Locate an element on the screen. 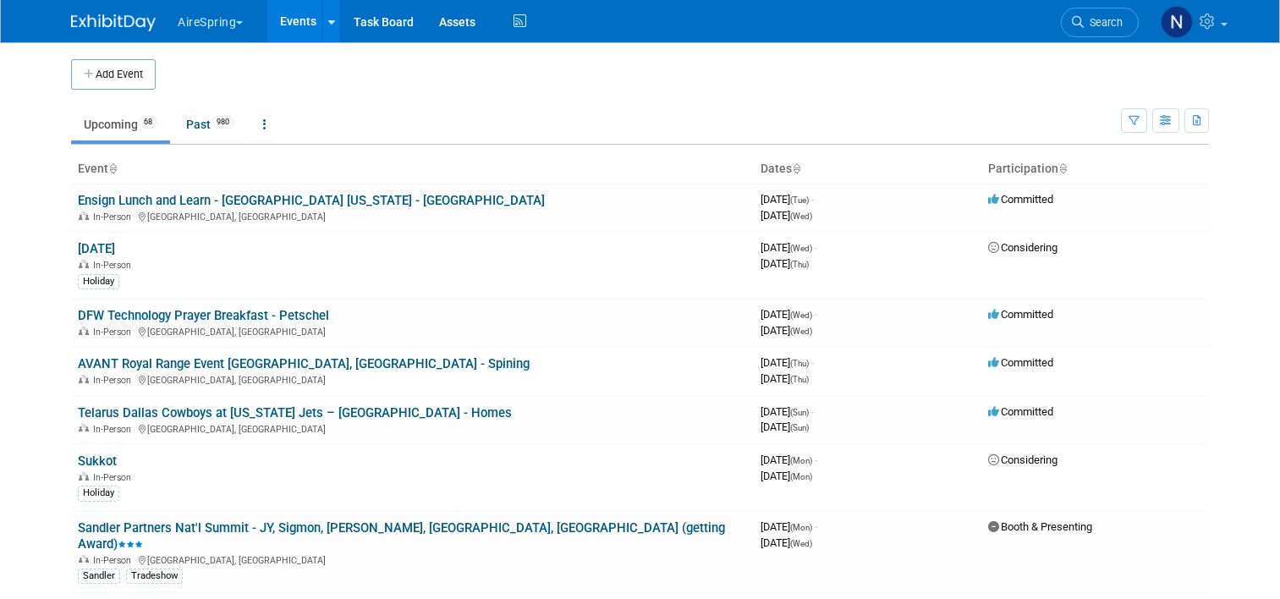 The height and width of the screenshot is (599, 1280). a: Sort by Start Date is located at coordinates (796, 168).